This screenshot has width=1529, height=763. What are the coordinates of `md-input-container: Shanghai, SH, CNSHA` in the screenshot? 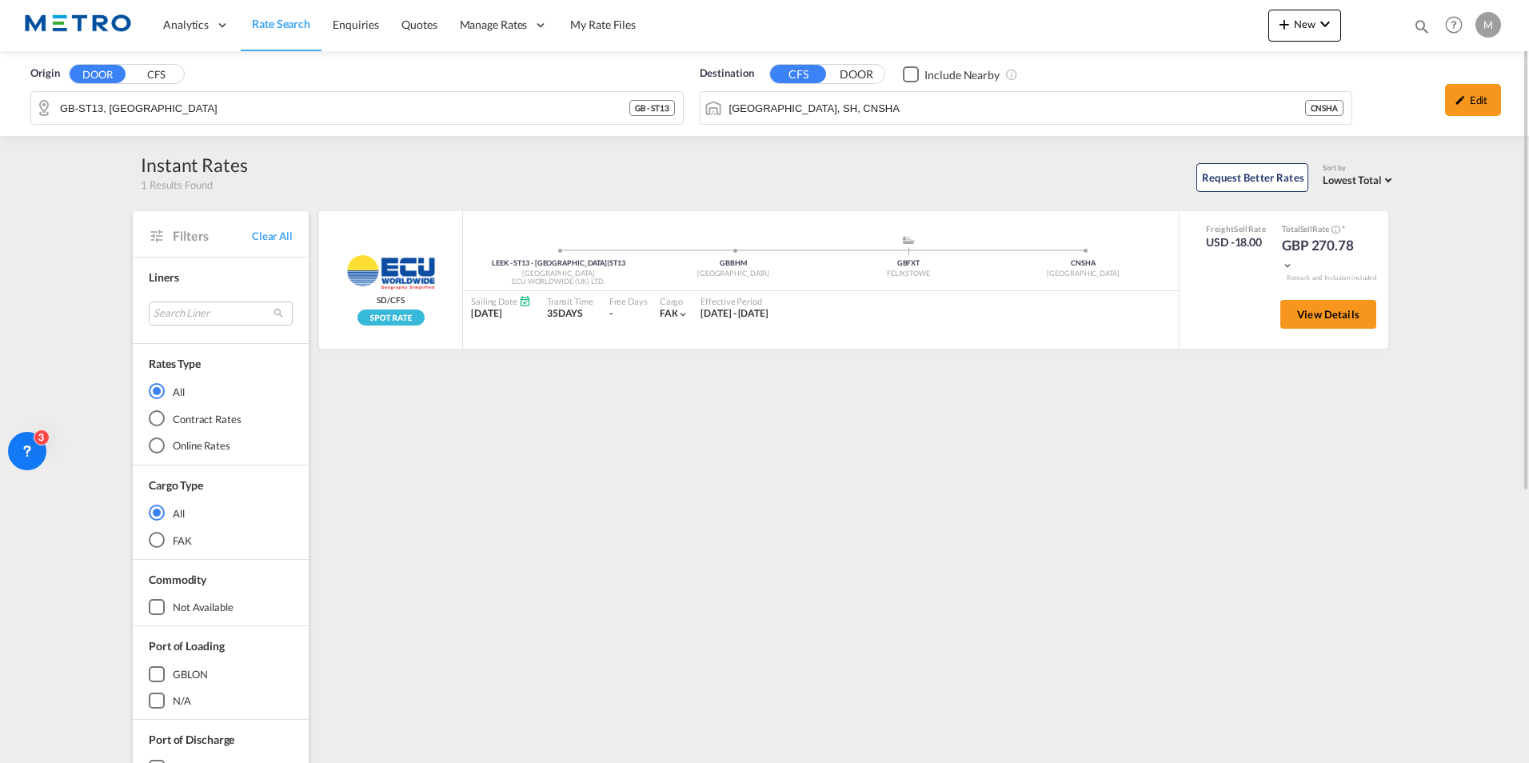 It's located at (1026, 108).